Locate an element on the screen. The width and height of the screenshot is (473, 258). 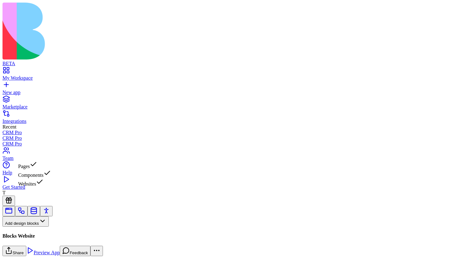
div: Integrations is located at coordinates (237, 121).